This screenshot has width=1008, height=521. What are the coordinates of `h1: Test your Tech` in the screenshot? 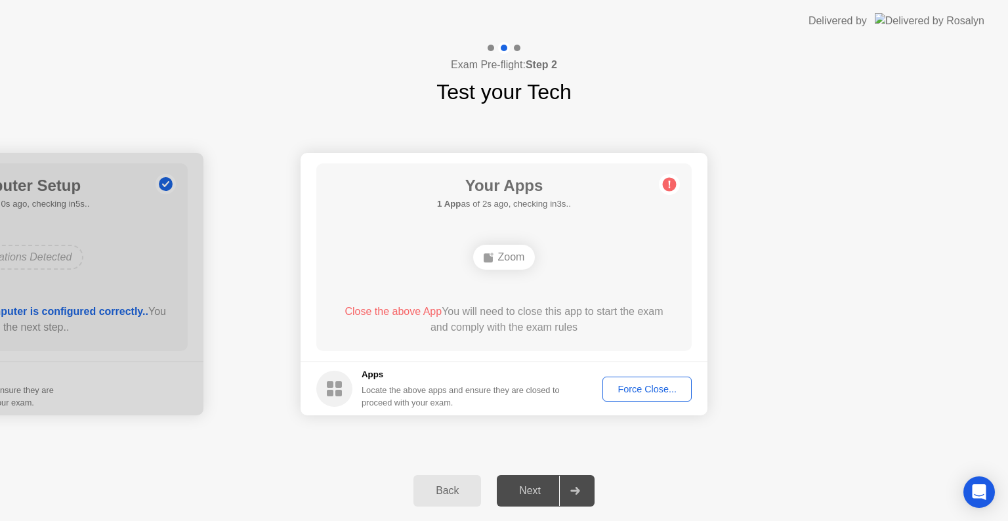 It's located at (504, 92).